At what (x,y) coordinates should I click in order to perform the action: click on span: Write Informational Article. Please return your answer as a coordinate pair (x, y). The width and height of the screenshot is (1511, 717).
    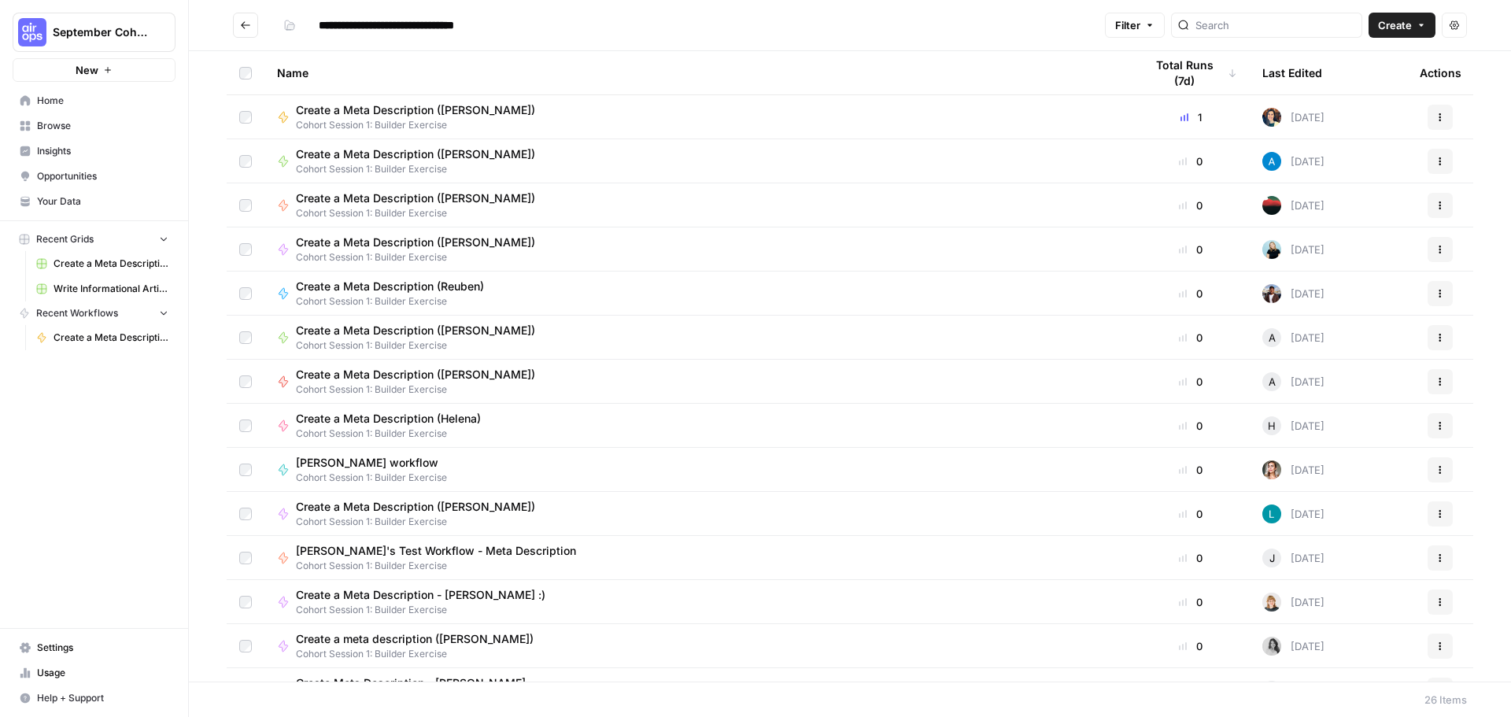
    Looking at the image, I should click on (111, 289).